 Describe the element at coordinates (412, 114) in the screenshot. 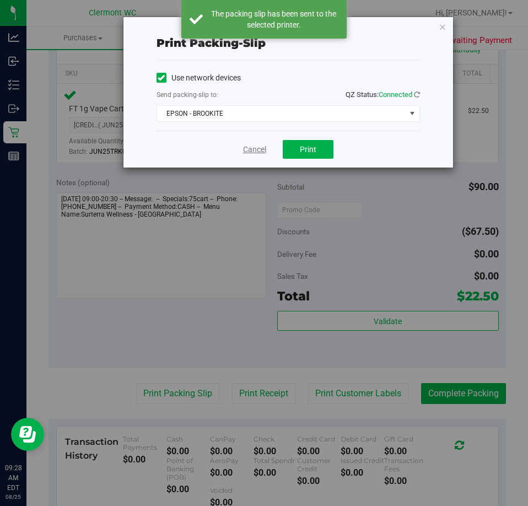

I see `span: select` at that location.